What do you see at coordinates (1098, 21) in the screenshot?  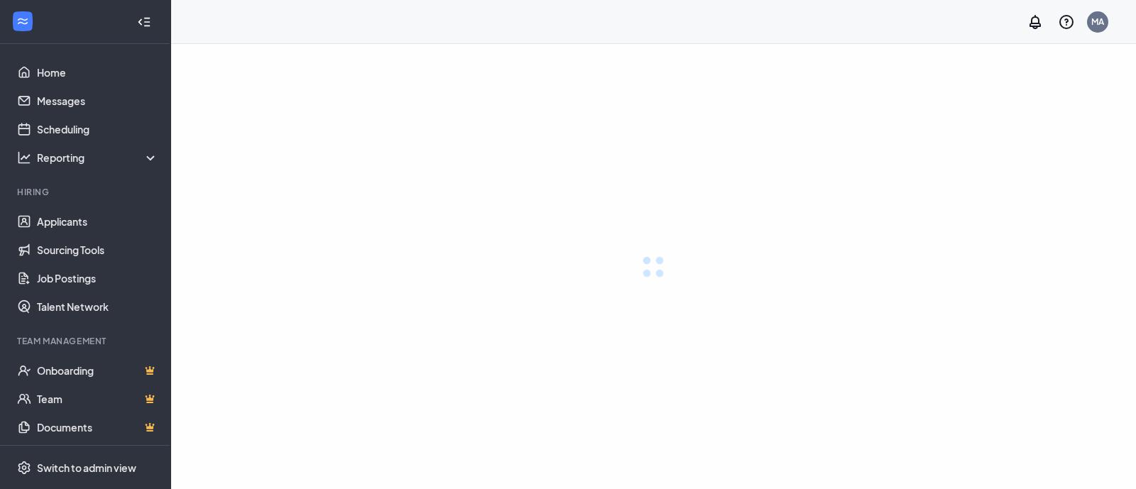 I see `div: MA` at bounding box center [1098, 21].